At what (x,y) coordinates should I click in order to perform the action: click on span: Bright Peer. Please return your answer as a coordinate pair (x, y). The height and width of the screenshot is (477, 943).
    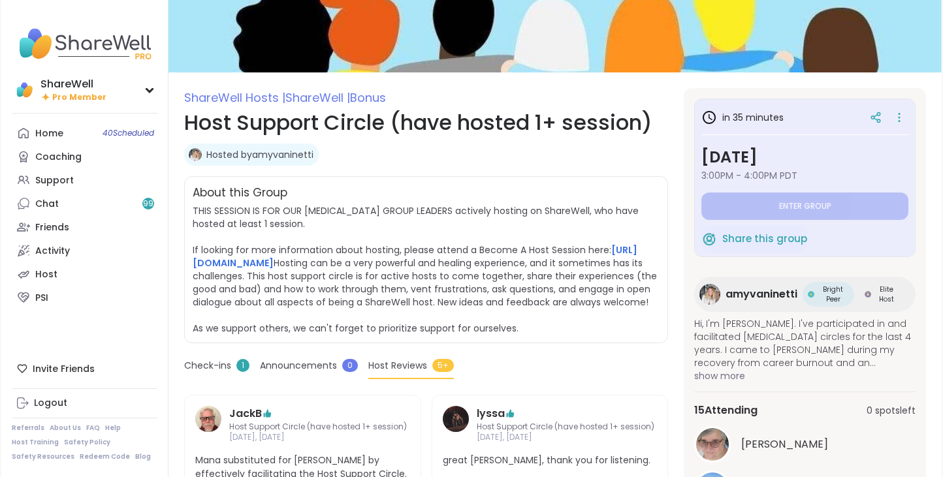
    Looking at the image, I should click on (832, 294).